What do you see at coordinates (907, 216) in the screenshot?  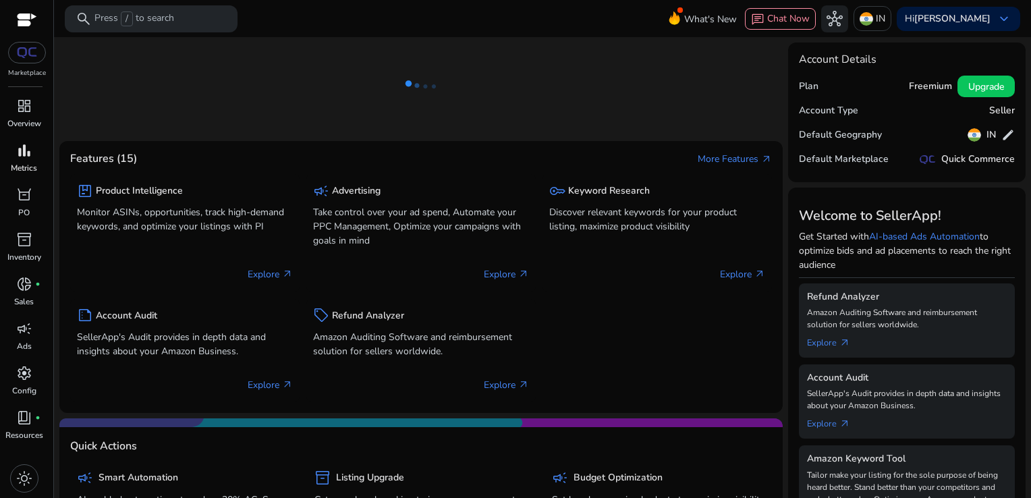 I see `h3: Welcome to SellerApp!` at bounding box center [907, 216].